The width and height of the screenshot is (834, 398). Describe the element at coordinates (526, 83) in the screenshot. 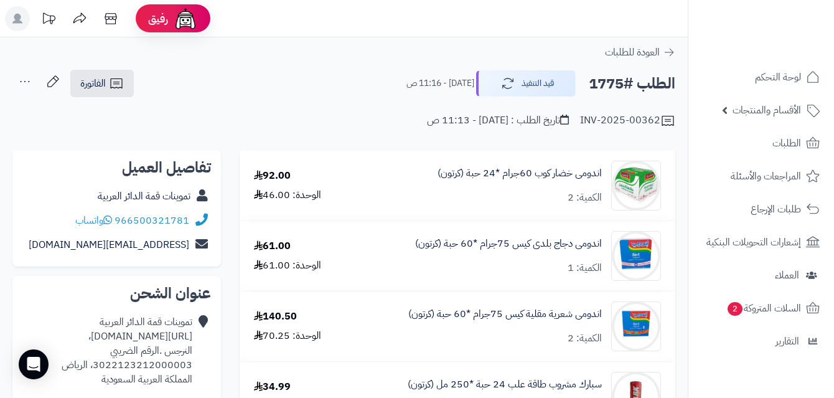

I see `button: قيد التنفيذ` at that location.